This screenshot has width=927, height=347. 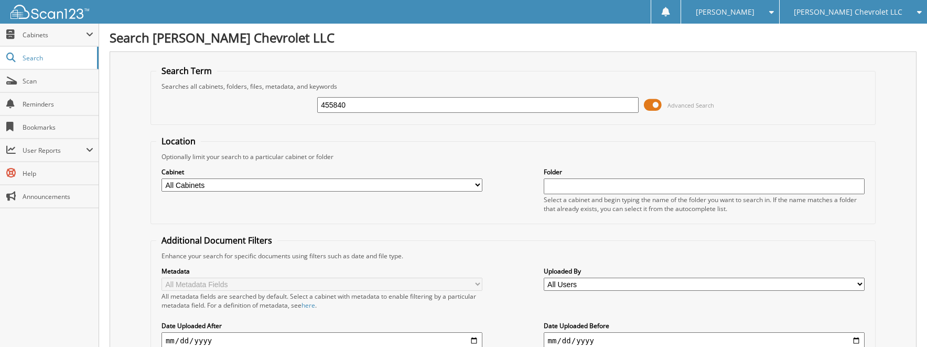 What do you see at coordinates (50, 12) in the screenshot?
I see `img: scan123-logo-white.svg` at bounding box center [50, 12].